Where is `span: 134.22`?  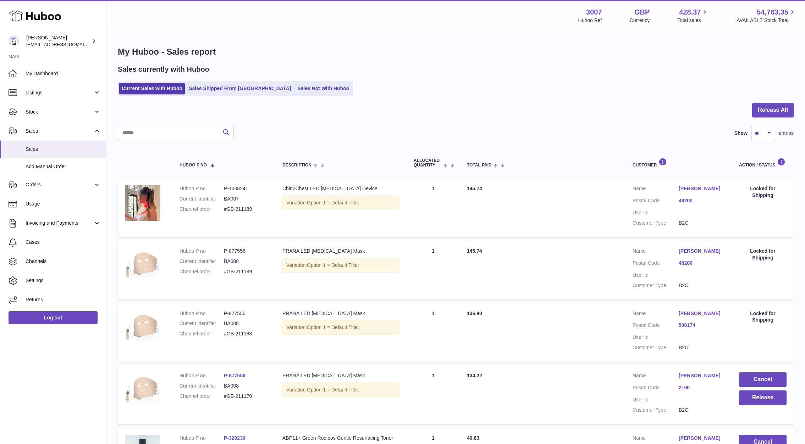
span: 134.22 is located at coordinates (475, 376).